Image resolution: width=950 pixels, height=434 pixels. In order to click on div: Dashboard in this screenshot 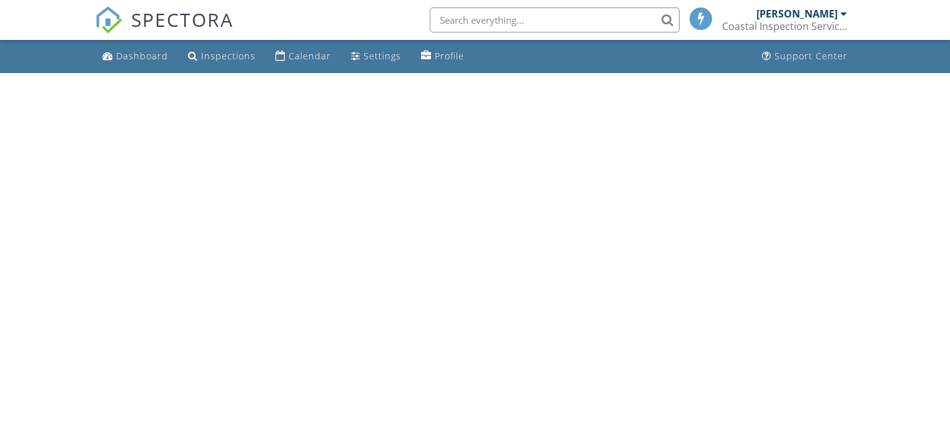, I will do `click(142, 56)`.